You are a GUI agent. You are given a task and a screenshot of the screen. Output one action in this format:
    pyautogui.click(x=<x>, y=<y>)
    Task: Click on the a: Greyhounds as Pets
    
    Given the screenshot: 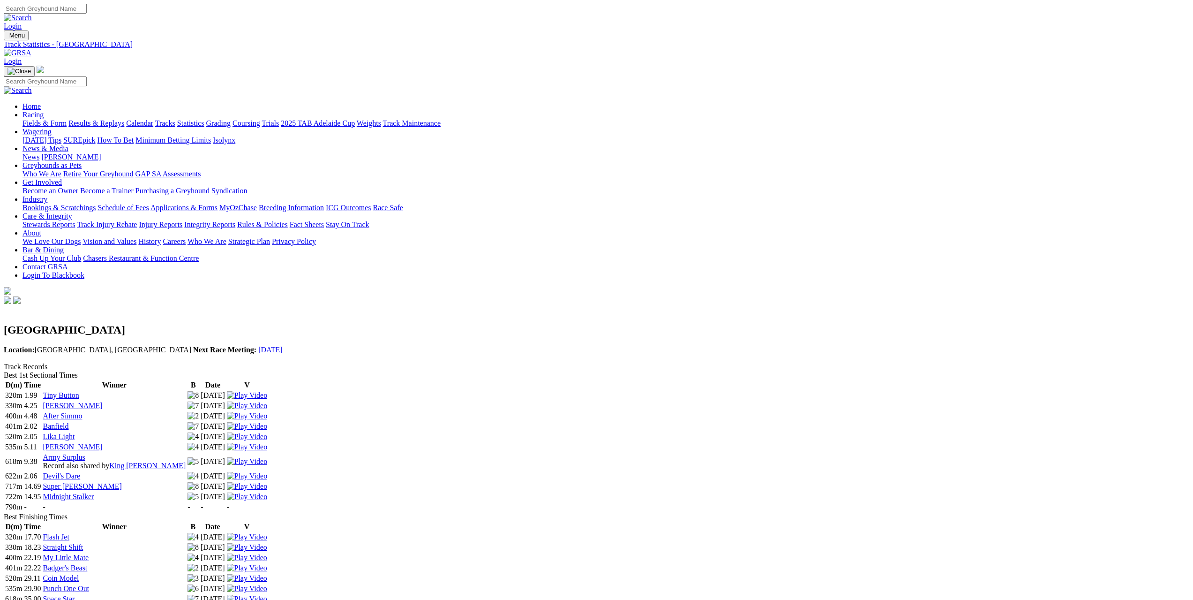 What is the action you would take?
    pyautogui.click(x=52, y=165)
    